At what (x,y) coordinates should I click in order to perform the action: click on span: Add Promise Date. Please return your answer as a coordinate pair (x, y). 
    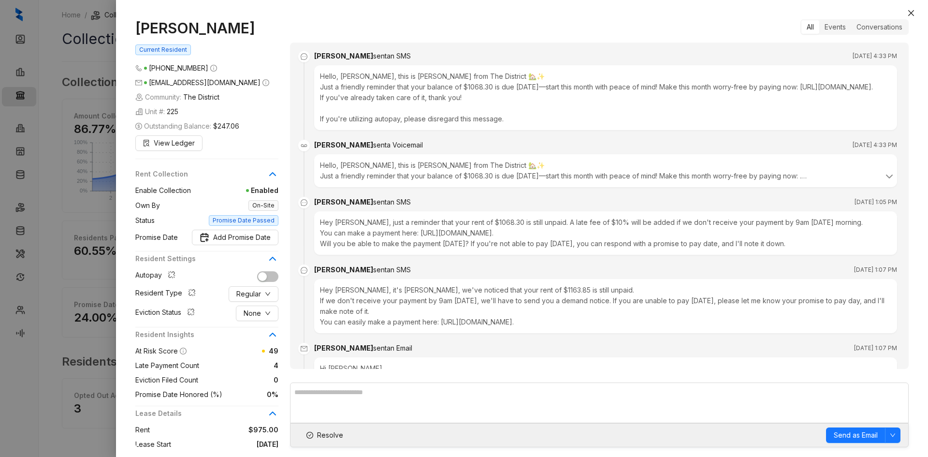
    Looking at the image, I should click on (242, 237).